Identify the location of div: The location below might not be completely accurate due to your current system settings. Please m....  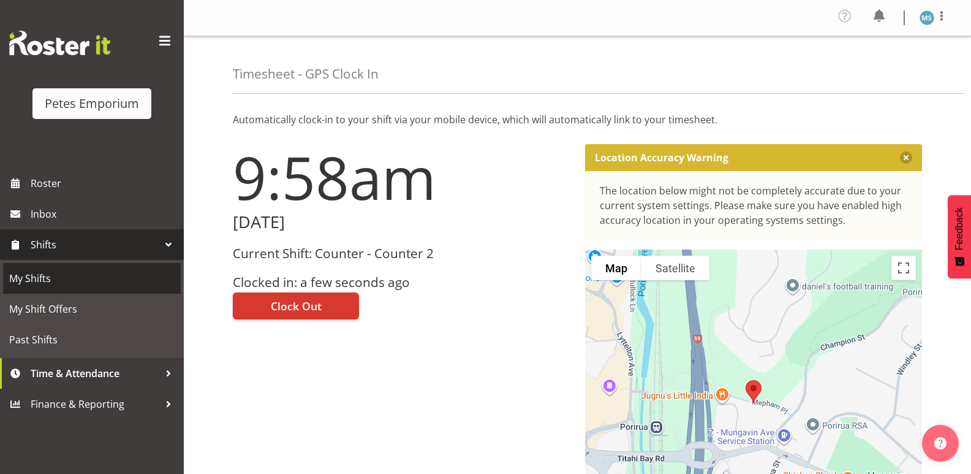
(754, 205).